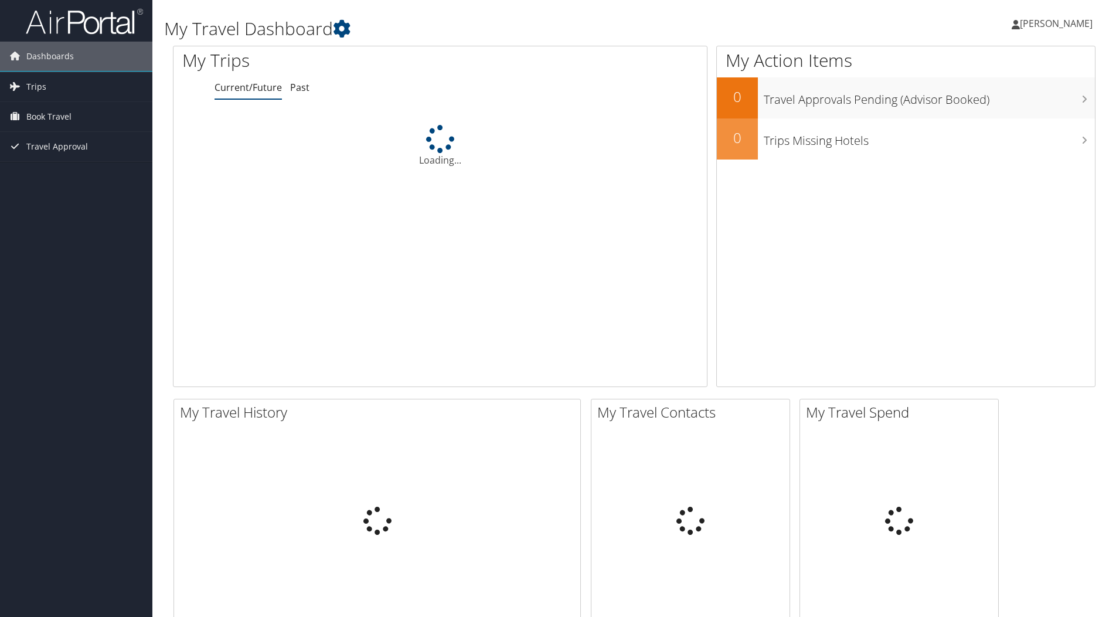 The image size is (1116, 617). What do you see at coordinates (906, 60) in the screenshot?
I see `h1: My Action Items` at bounding box center [906, 60].